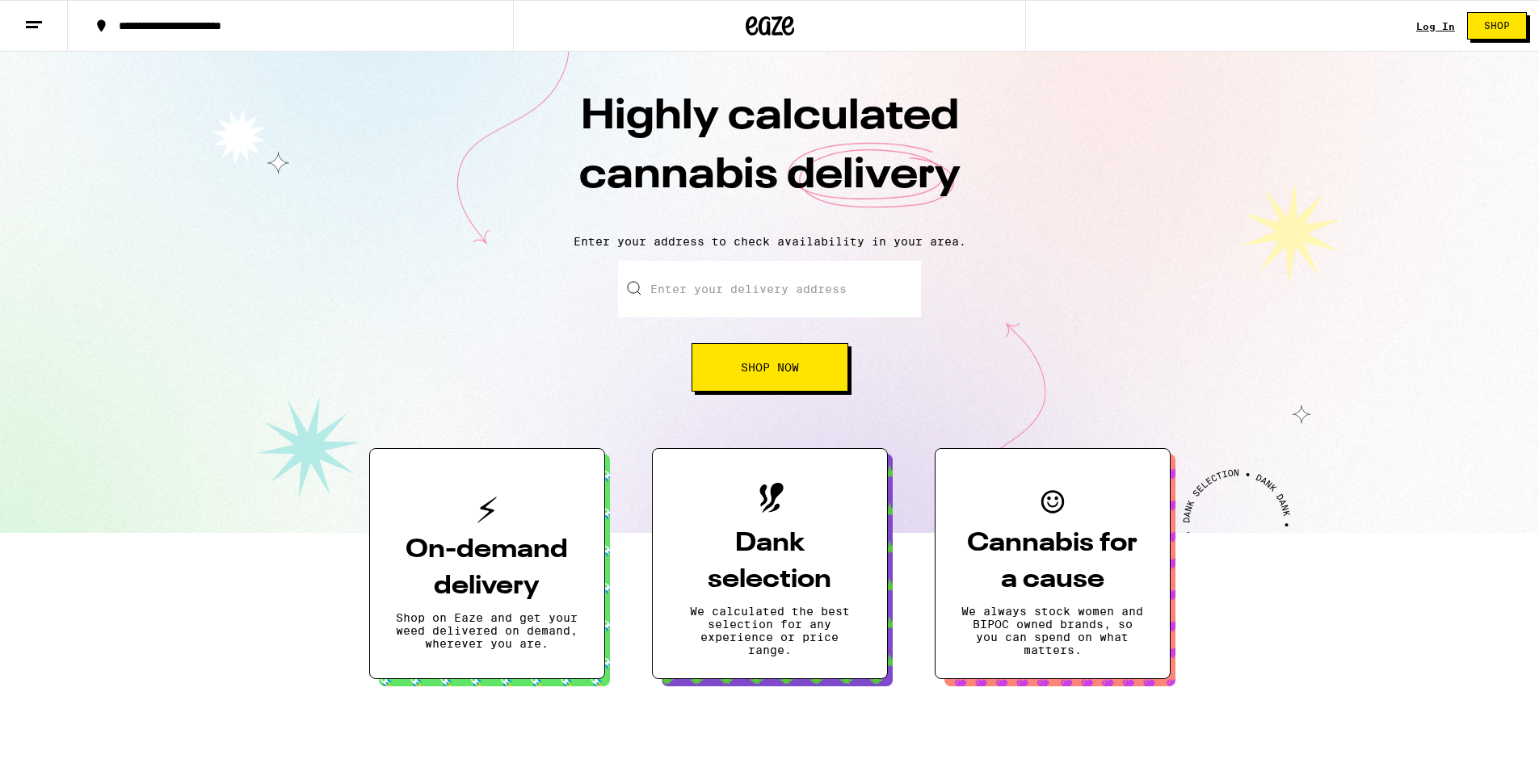 This screenshot has height=763, width=1539. I want to click on h3: On-demand delivery, so click(487, 569).